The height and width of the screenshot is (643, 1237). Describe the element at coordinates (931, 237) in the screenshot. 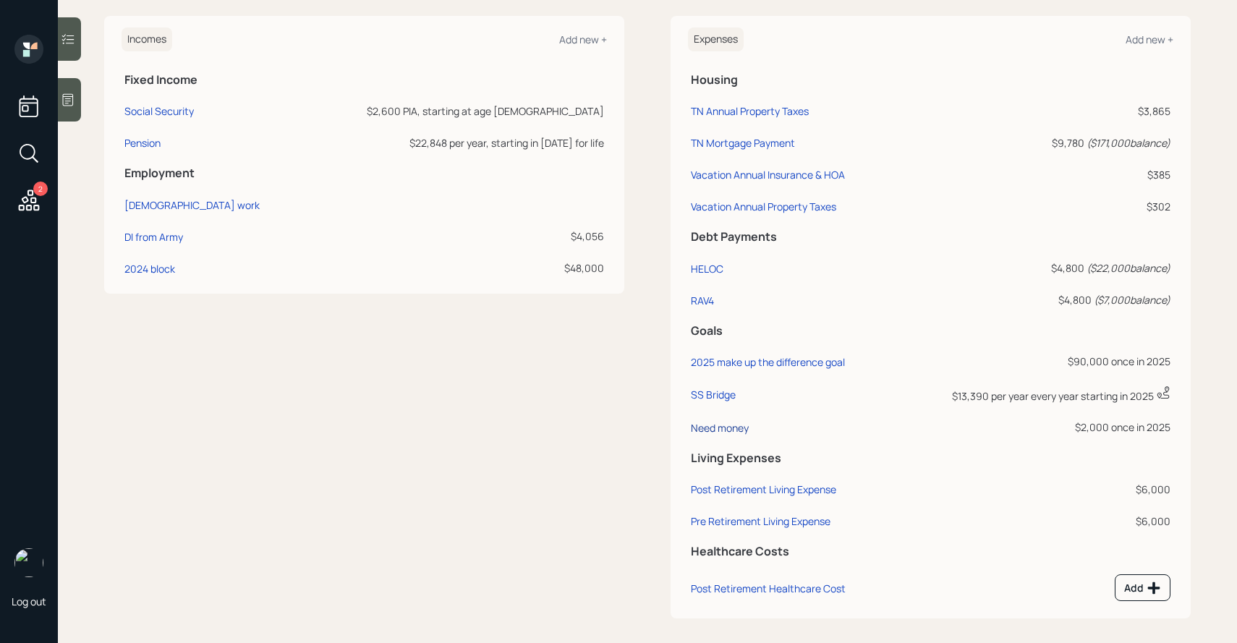

I see `h5: Debt Payments` at that location.